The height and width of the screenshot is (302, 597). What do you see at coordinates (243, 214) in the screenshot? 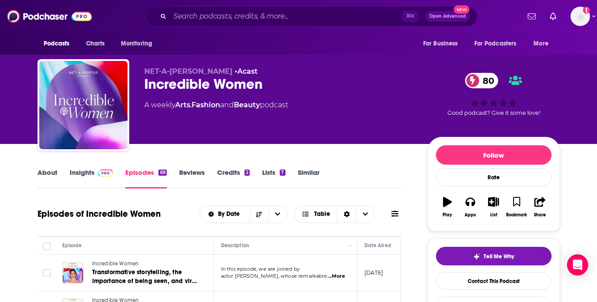
I see `h2: Choose List sort` at bounding box center [243, 214].